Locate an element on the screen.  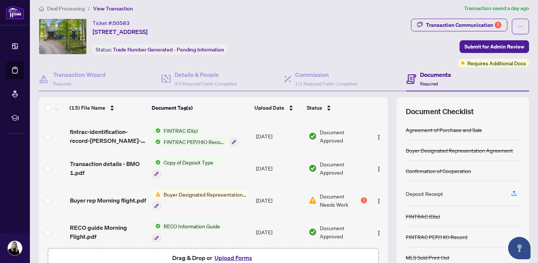
span: FINTRAC PEP/HIO Record is located at coordinates (194, 142).